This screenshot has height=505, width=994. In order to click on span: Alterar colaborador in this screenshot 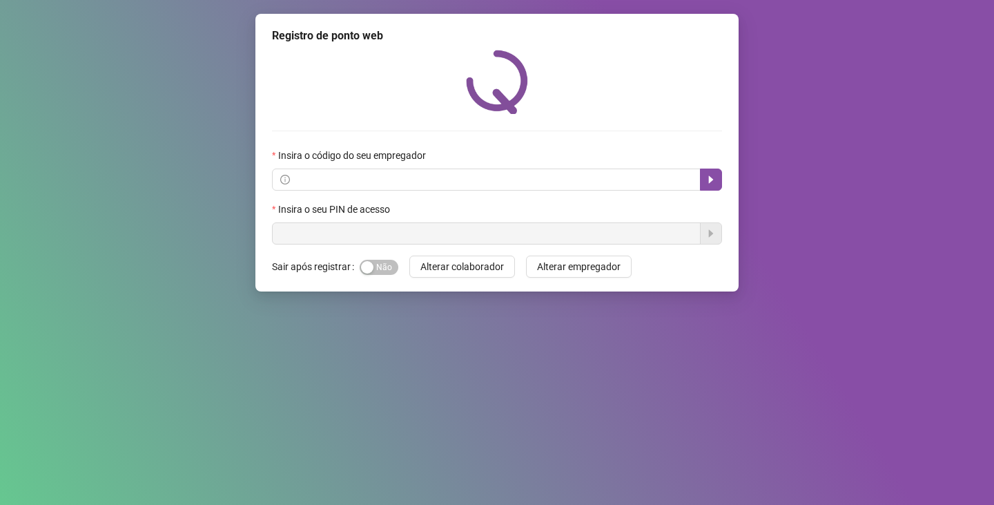, I will do `click(462, 266)`.